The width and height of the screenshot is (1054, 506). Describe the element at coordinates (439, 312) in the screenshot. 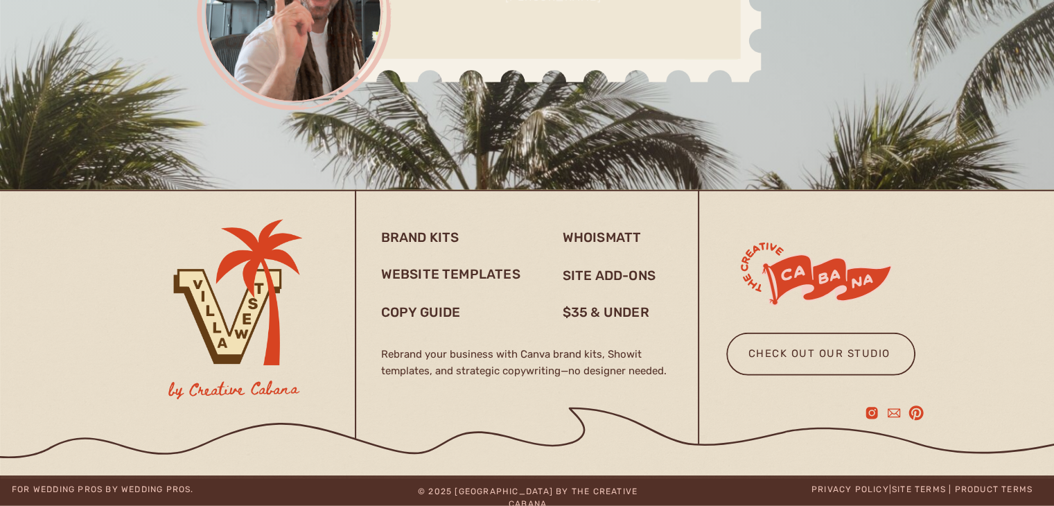

I see `h3: copy guide` at that location.